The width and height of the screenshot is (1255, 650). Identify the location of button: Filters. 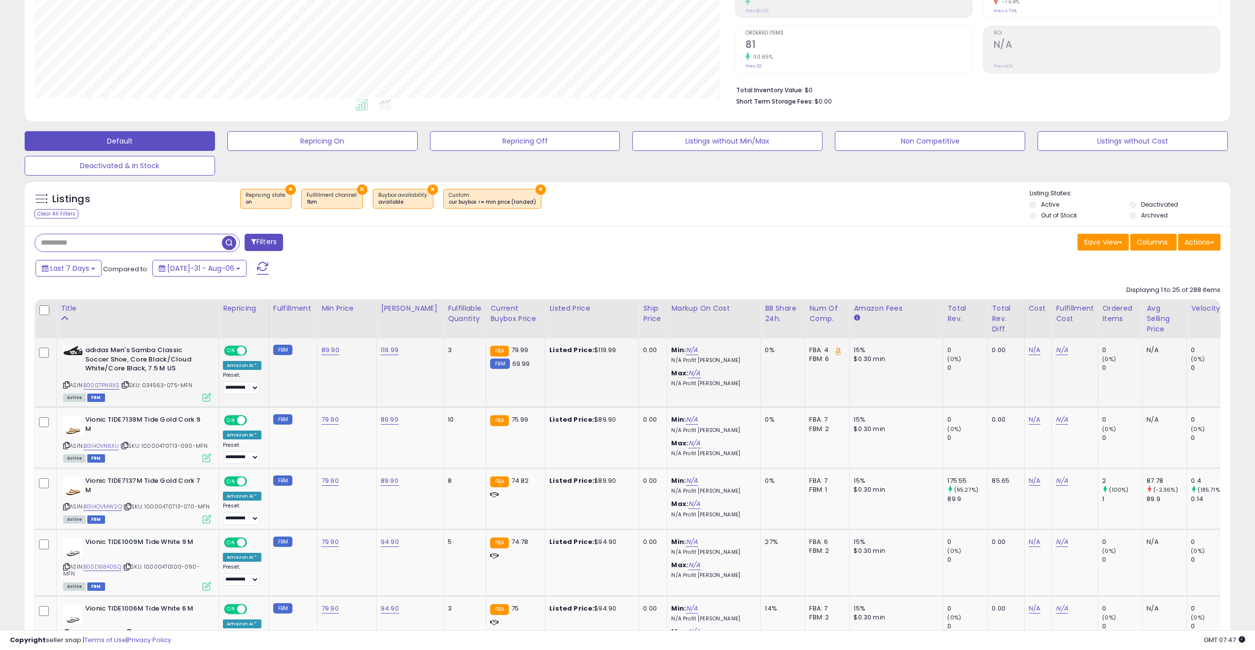
(264, 242).